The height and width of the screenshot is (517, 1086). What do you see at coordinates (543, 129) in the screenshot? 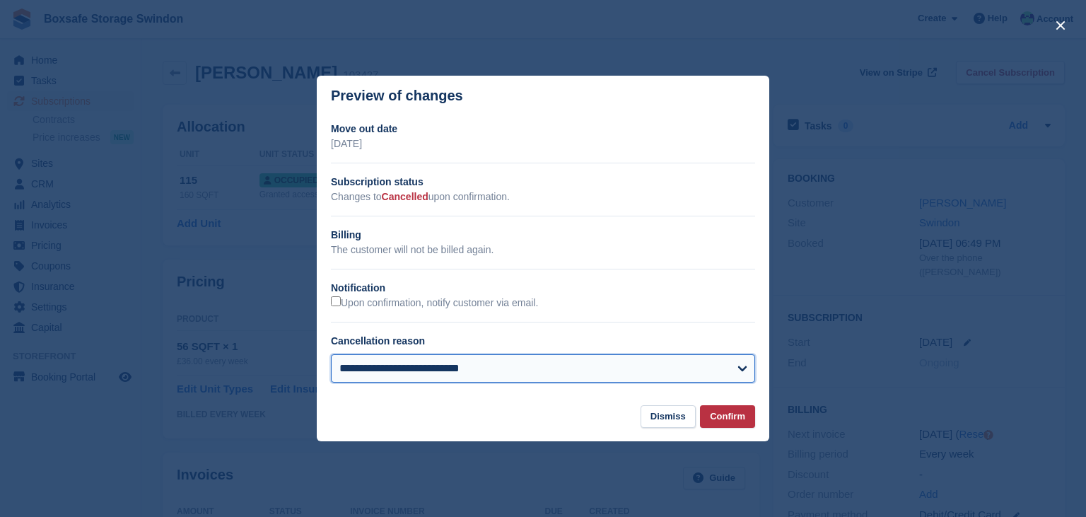
I see `h2: Move out date` at bounding box center [543, 129].